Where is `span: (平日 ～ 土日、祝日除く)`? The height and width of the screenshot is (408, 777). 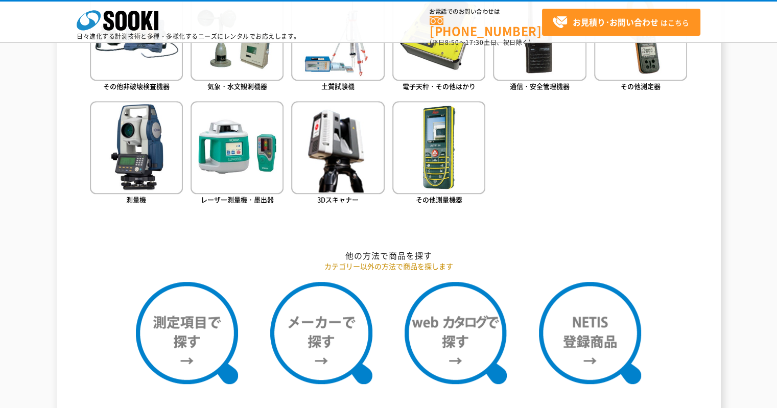
span: (平日 ～ 土日、祝日除く) is located at coordinates (480, 42).